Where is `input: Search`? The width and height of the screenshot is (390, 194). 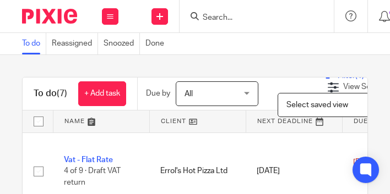
input: Search is located at coordinates (251, 18).